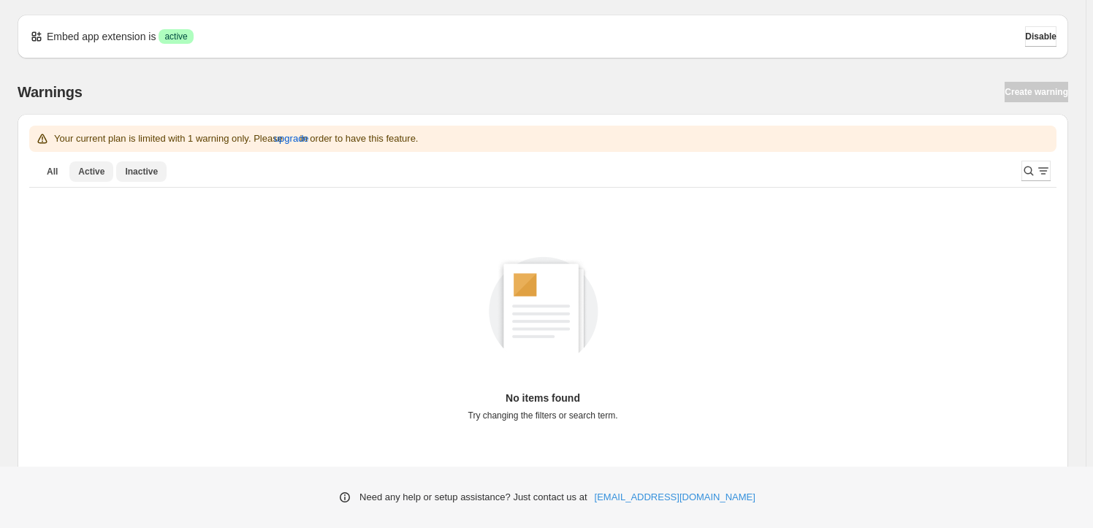  Describe the element at coordinates (543, 416) in the screenshot. I see `p: Try changing the filters or search term.` at that location.